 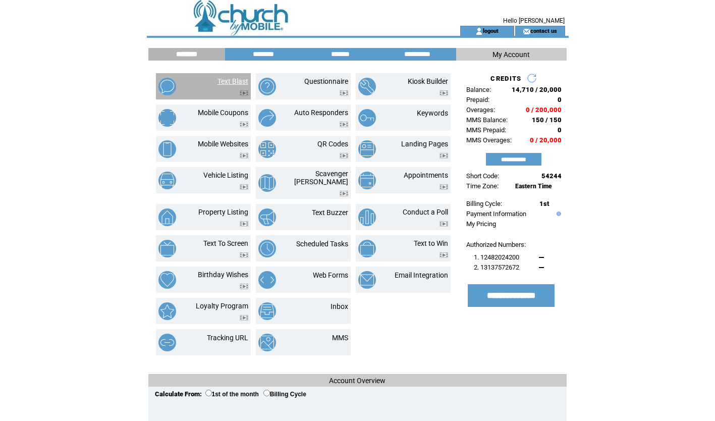 What do you see at coordinates (326, 81) in the screenshot?
I see `a: Questionnaire` at bounding box center [326, 81].